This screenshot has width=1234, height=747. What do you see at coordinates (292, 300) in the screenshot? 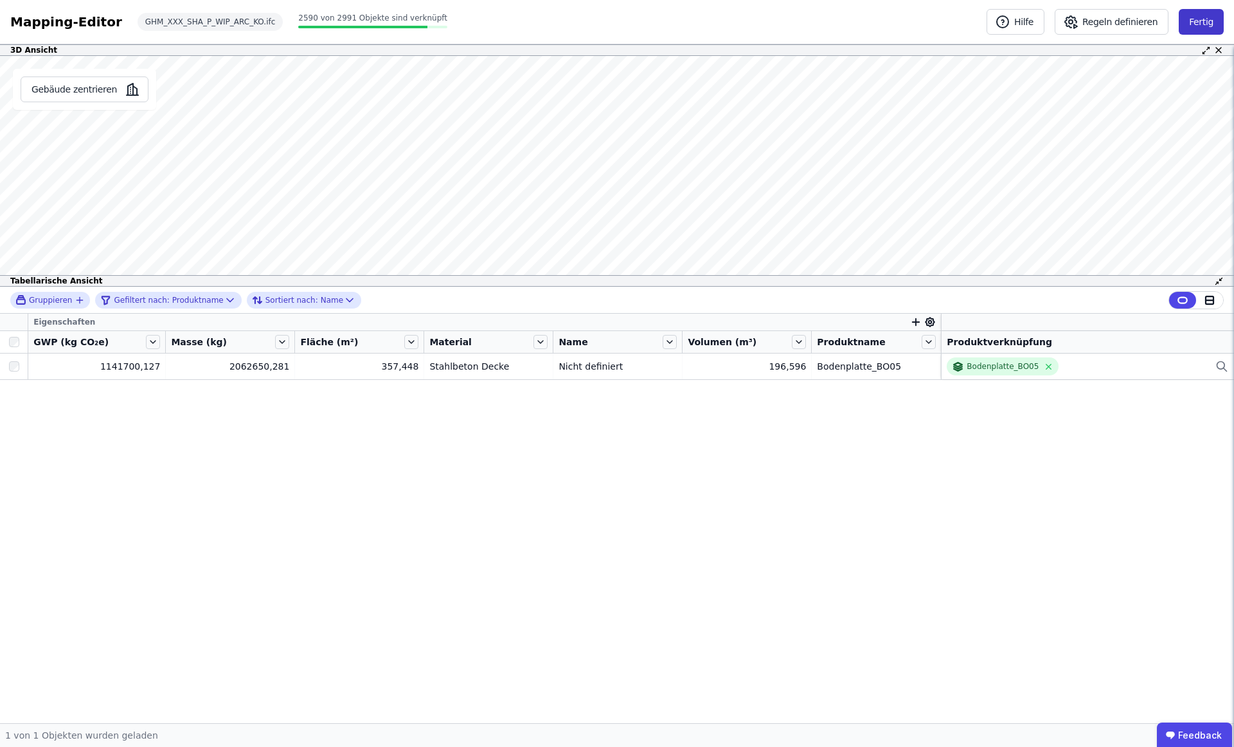
I see `span: Sortiert nach:` at bounding box center [292, 300].